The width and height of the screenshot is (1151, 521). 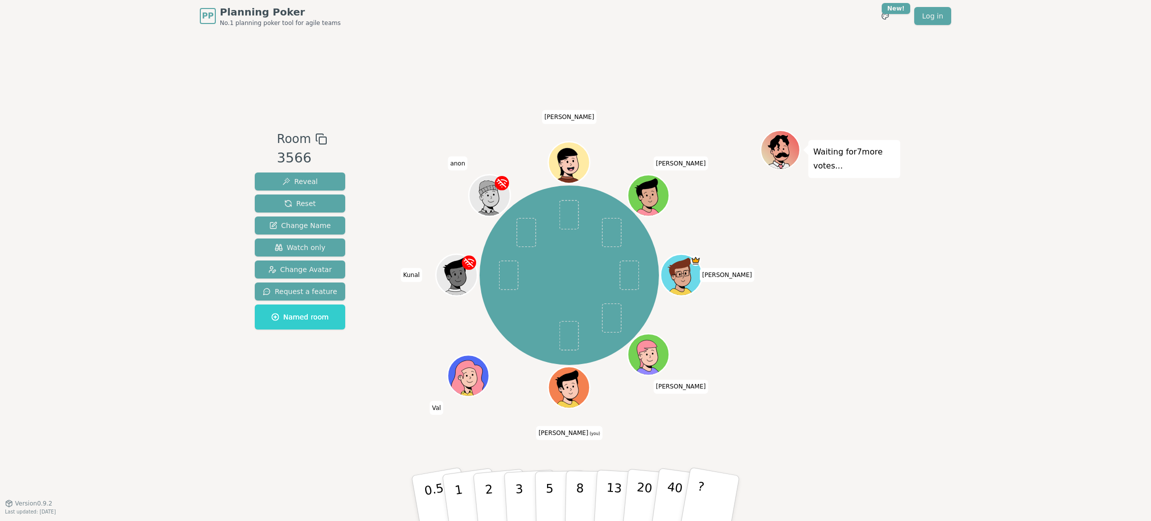 What do you see at coordinates (300, 269) in the screenshot?
I see `button: Change Avatar` at bounding box center [300, 269].